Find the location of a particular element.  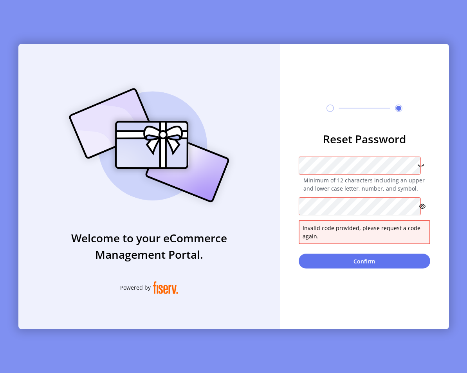

span: Powered by is located at coordinates (135, 287).